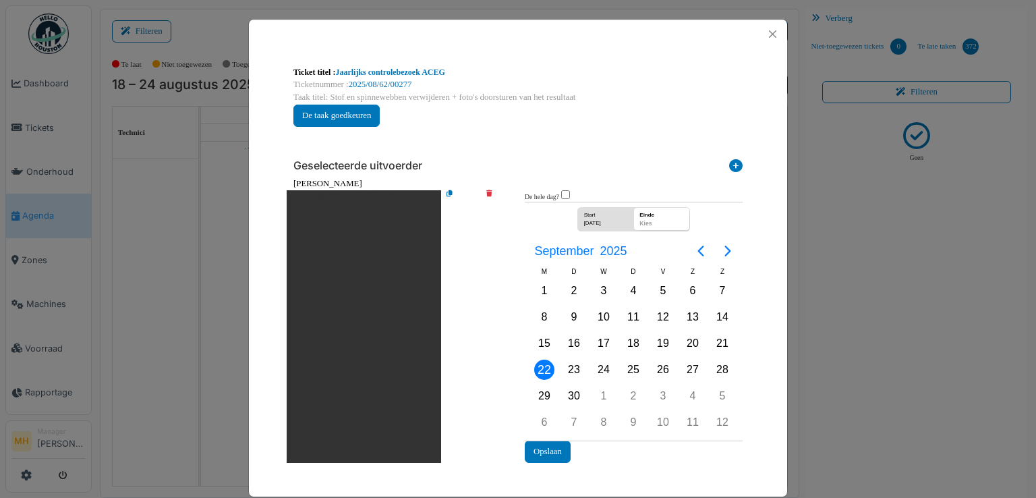 The height and width of the screenshot is (498, 1036). I want to click on div: Woensdag, Oktober 8, 2025, so click(604, 422).